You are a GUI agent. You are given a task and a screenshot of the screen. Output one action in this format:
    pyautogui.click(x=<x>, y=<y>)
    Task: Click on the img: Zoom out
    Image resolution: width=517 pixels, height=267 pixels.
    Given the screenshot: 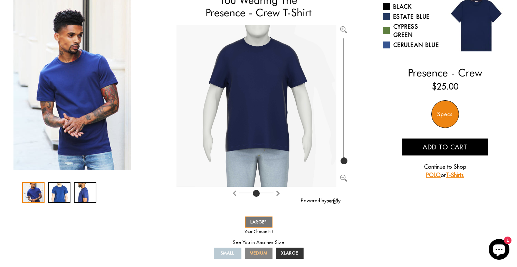 What is the action you would take?
    pyautogui.click(x=344, y=178)
    